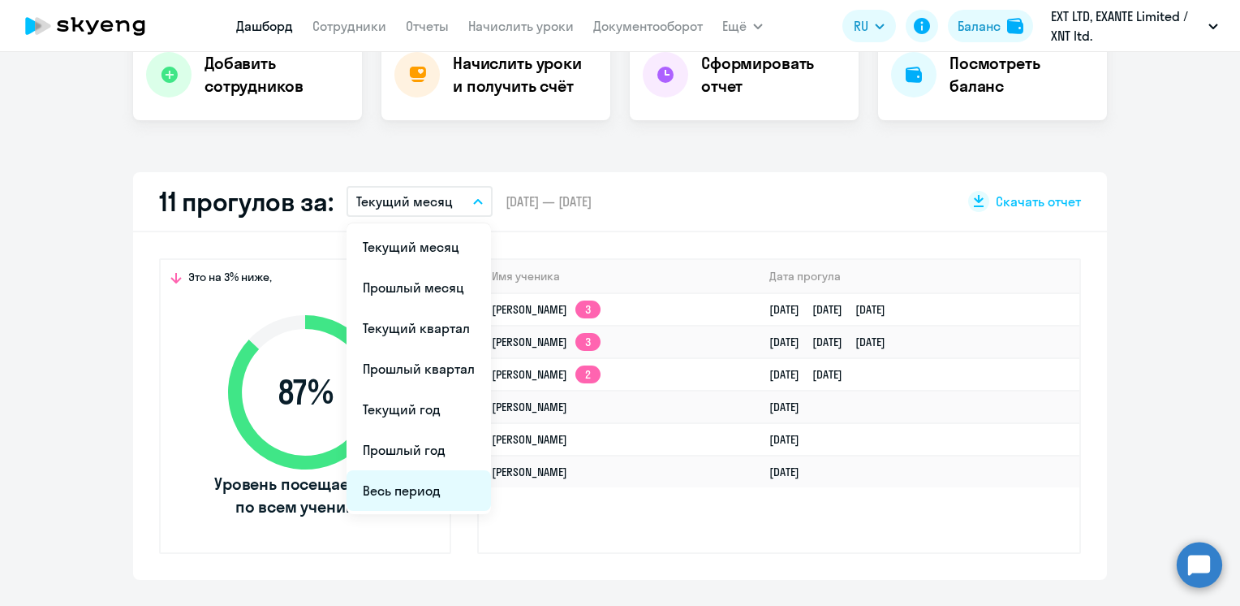 This screenshot has height=606, width=1240. I want to click on button: Ещё, so click(743, 26).